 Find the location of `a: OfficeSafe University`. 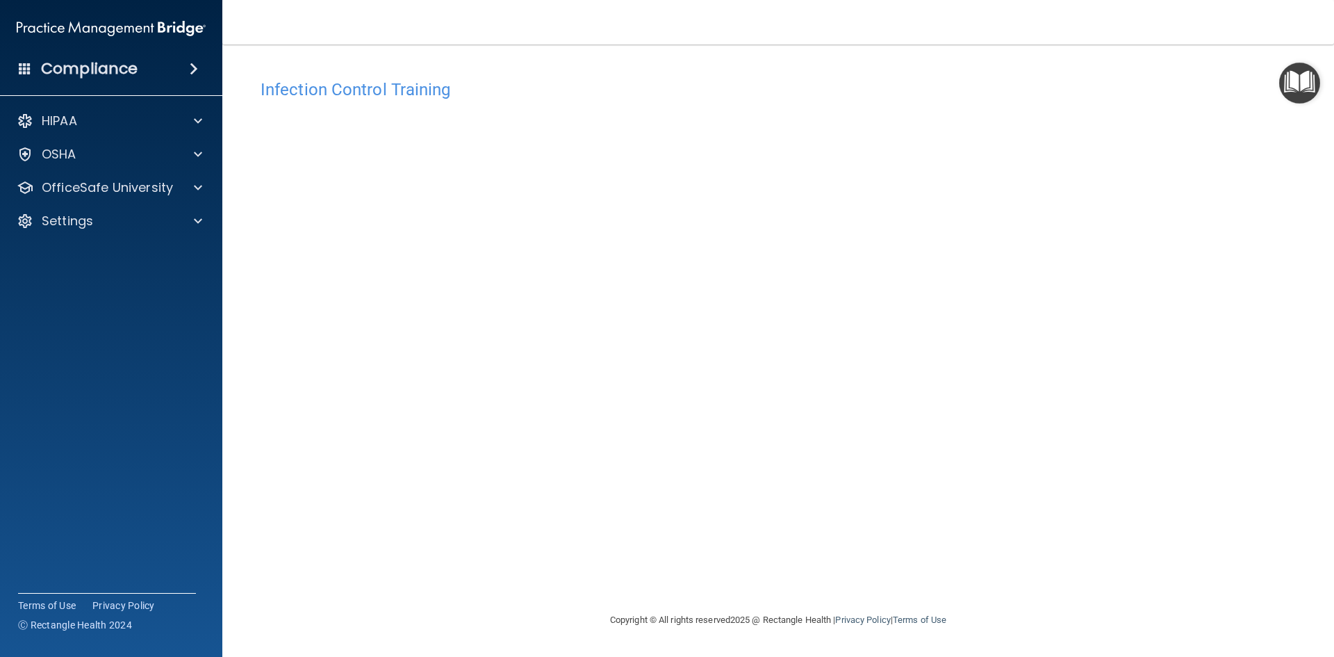

a: OfficeSafe University is located at coordinates (109, 188).